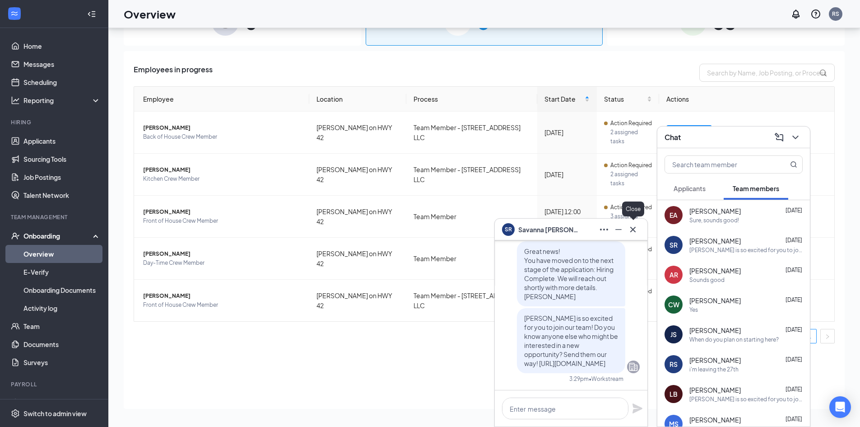 The width and height of the screenshot is (860, 427). Describe the element at coordinates (689, 188) in the screenshot. I see `span: Applicants` at that location.